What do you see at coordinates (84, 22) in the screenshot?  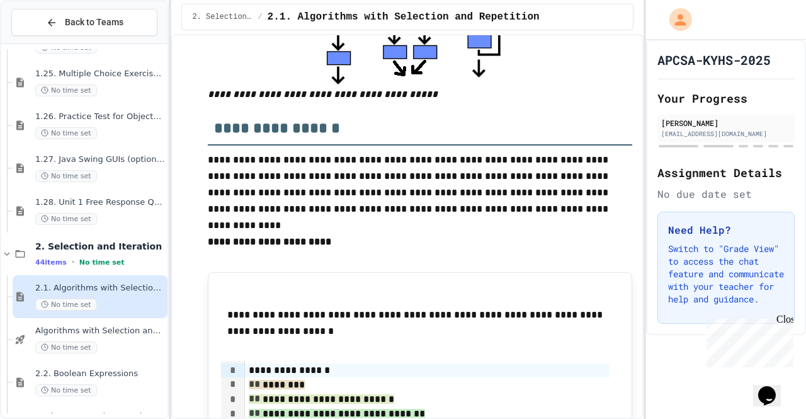 I see `button: Back to Teams` at bounding box center [84, 22].